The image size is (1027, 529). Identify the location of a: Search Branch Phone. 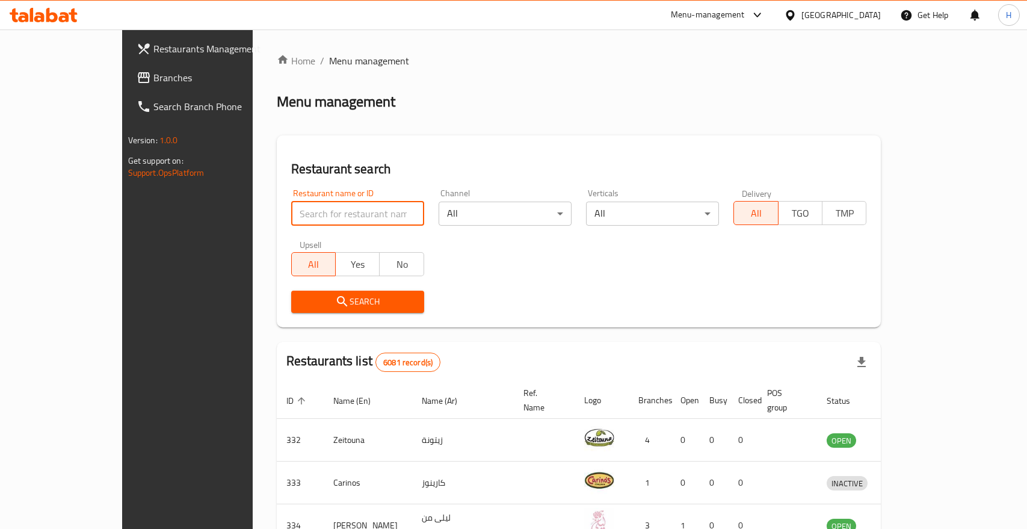
(210, 106).